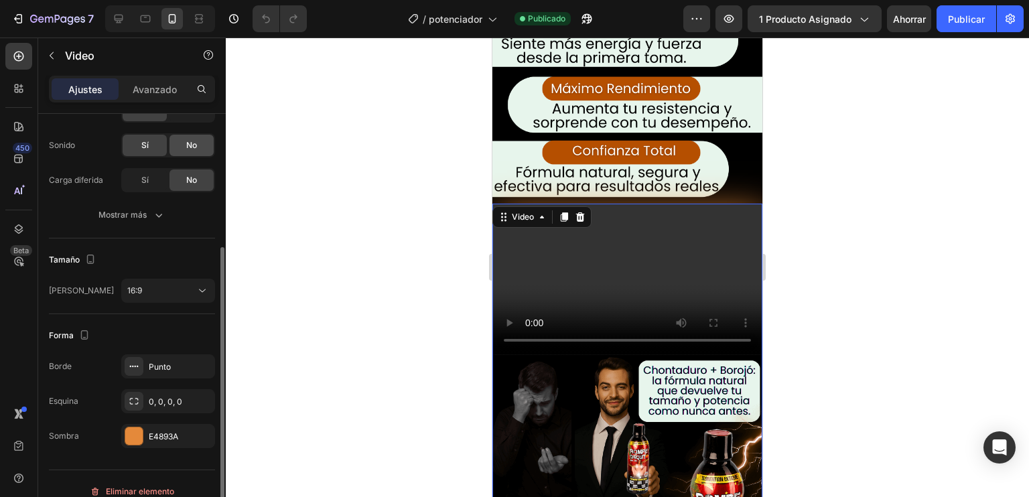  Describe the element at coordinates (21, 250) in the screenshot. I see `font: Beta` at that location.